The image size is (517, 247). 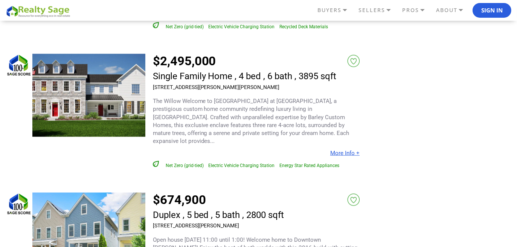 What do you see at coordinates (453, 10) in the screenshot?
I see `a: ABOUT` at bounding box center [453, 10].